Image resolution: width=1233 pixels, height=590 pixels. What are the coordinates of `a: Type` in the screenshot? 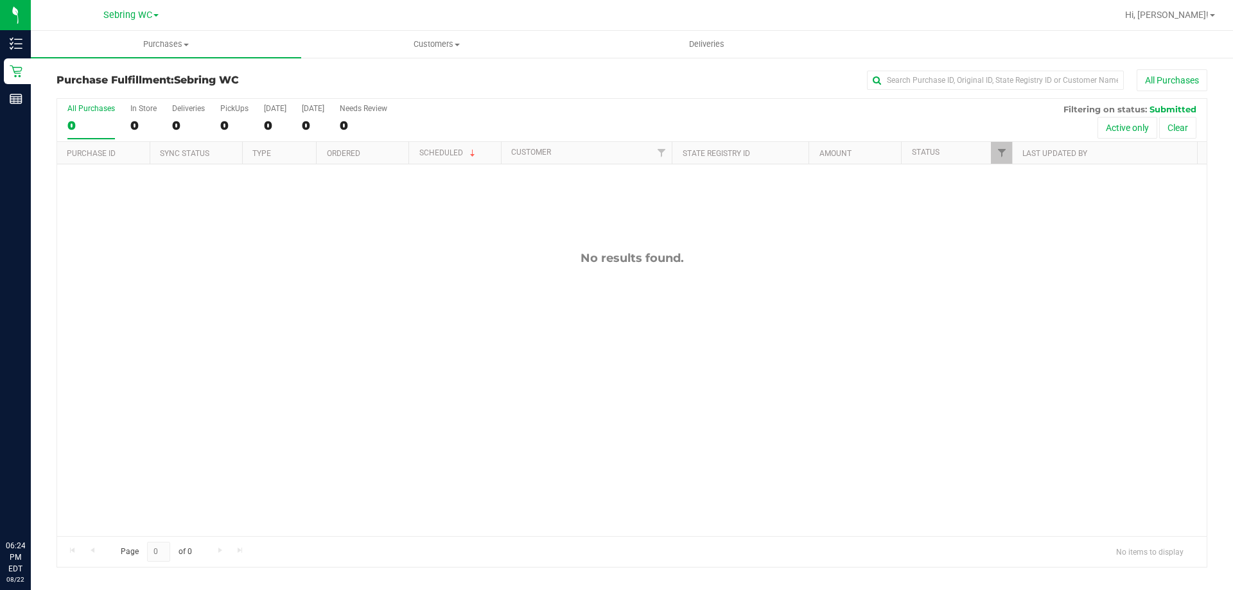 It's located at (261, 153).